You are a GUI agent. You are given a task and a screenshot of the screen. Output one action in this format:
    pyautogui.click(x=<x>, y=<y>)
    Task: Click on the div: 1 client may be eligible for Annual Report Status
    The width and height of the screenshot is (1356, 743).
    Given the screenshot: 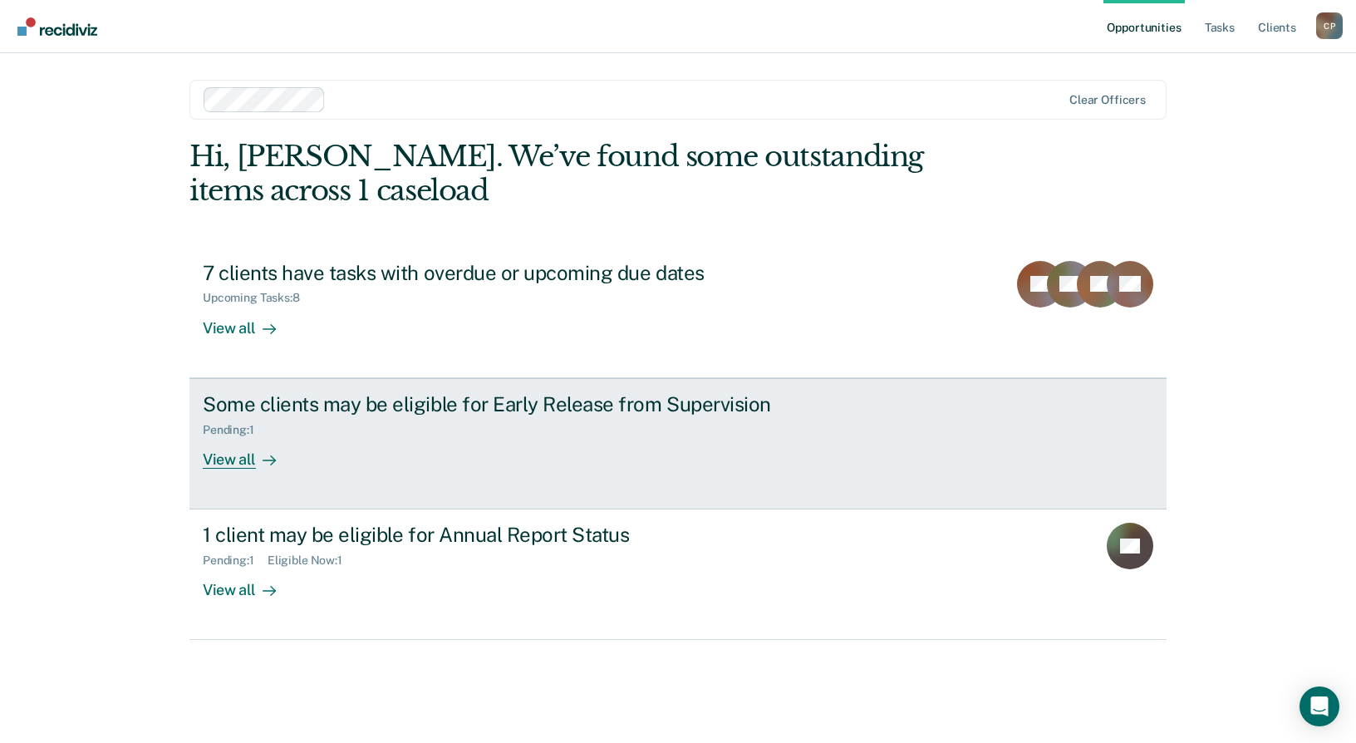 What is the action you would take?
    pyautogui.click(x=494, y=534)
    